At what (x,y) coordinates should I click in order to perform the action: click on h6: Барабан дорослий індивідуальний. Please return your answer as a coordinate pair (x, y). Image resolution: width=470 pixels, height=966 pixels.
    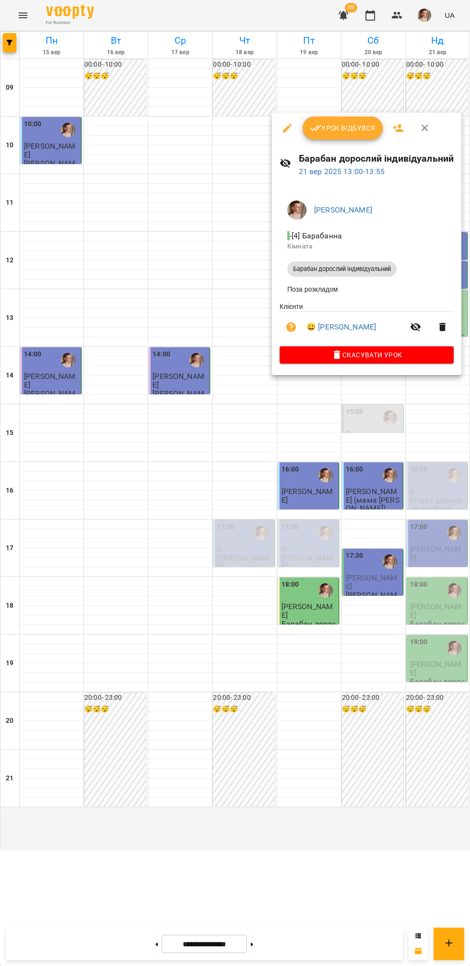
    Looking at the image, I should click on (377, 158).